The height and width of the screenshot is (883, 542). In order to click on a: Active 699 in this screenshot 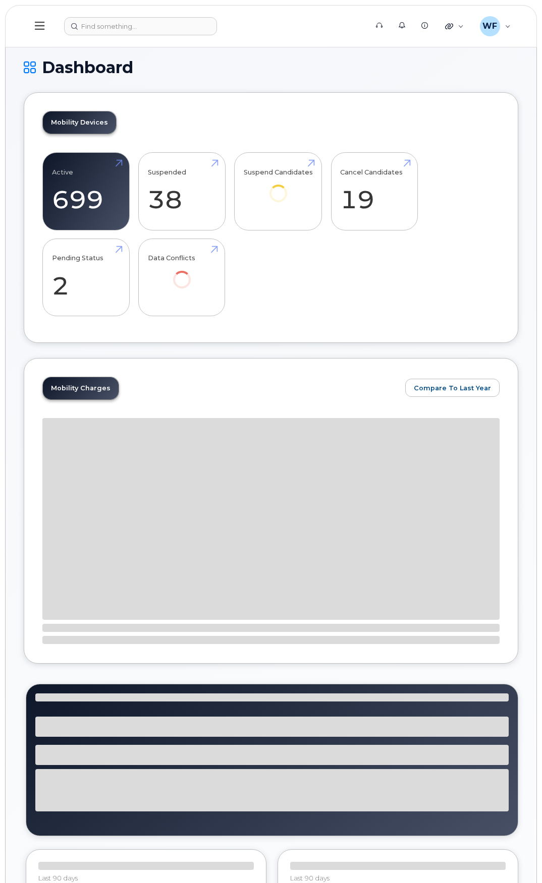, I will do `click(86, 192)`.